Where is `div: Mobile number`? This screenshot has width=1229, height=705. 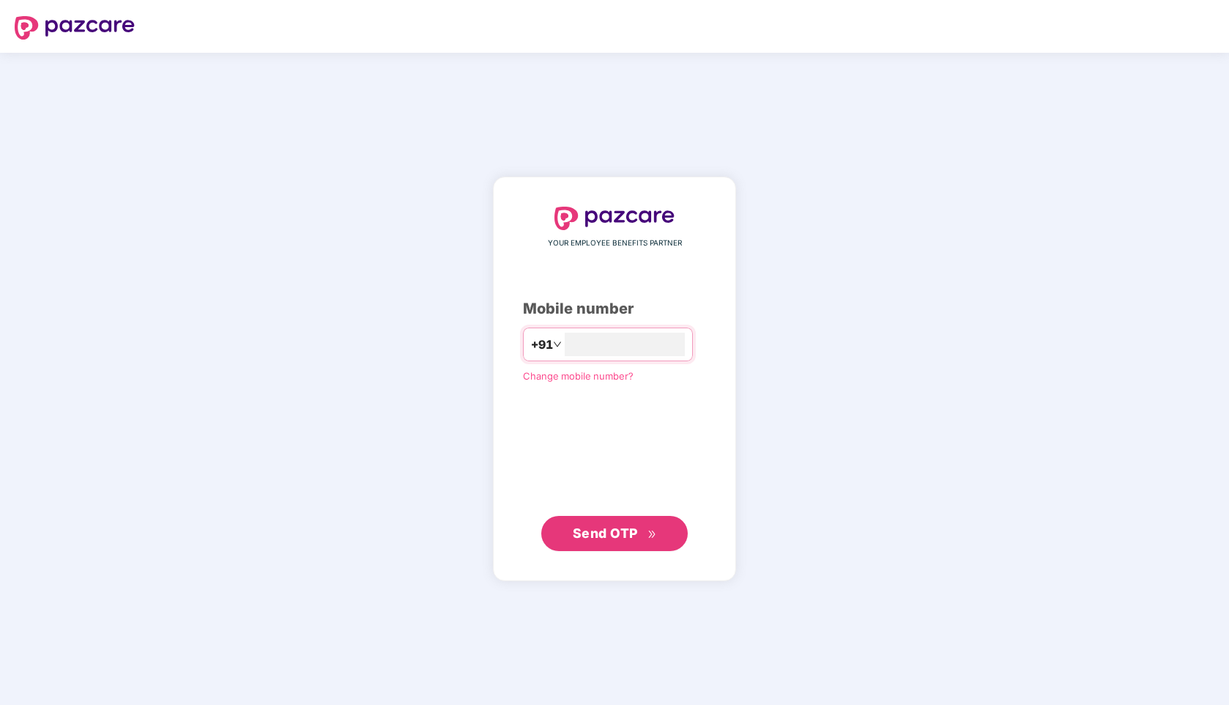
div: Mobile number is located at coordinates (615, 308).